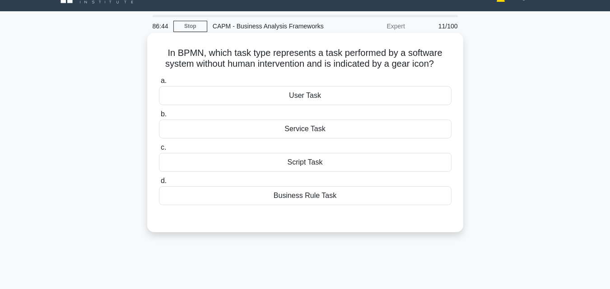 The width and height of the screenshot is (610, 289). What do you see at coordinates (269, 26) in the screenshot?
I see `div: CAPM - Business Analysis Frameworks` at bounding box center [269, 26].